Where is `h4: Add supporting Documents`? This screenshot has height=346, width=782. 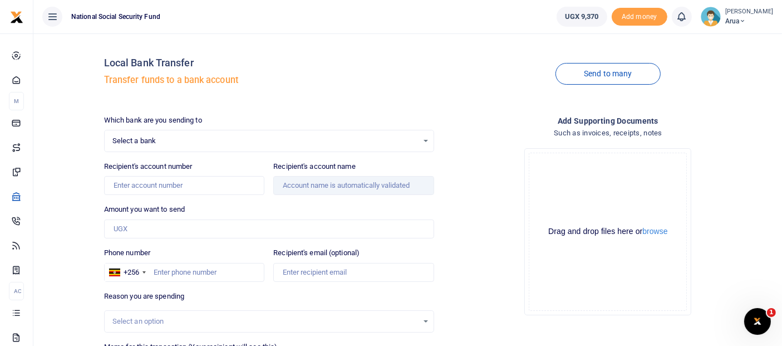 h4: Add supporting Documents is located at coordinates (608, 121).